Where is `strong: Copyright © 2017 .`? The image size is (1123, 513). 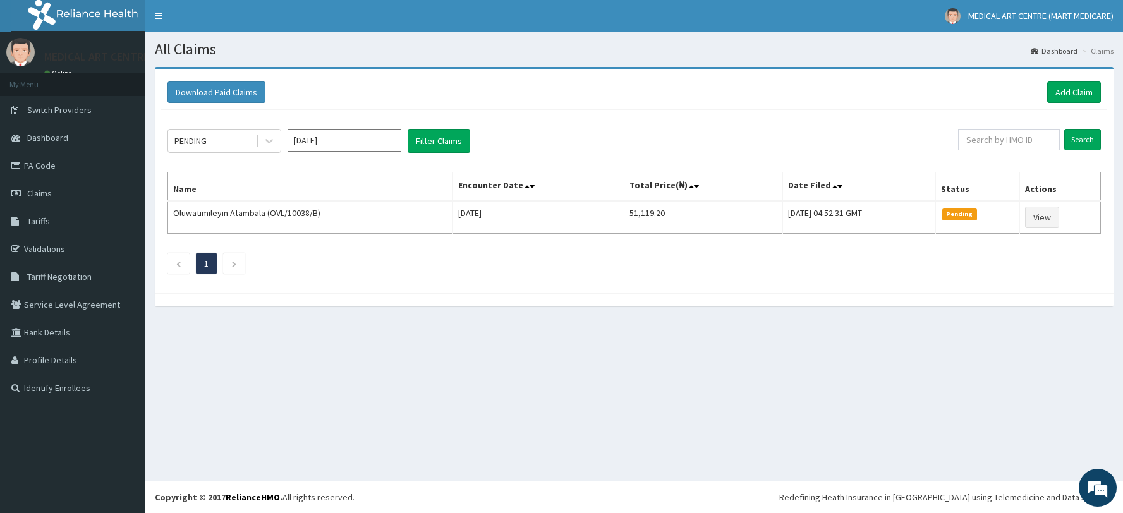
strong: Copyright © 2017 . is located at coordinates (219, 497).